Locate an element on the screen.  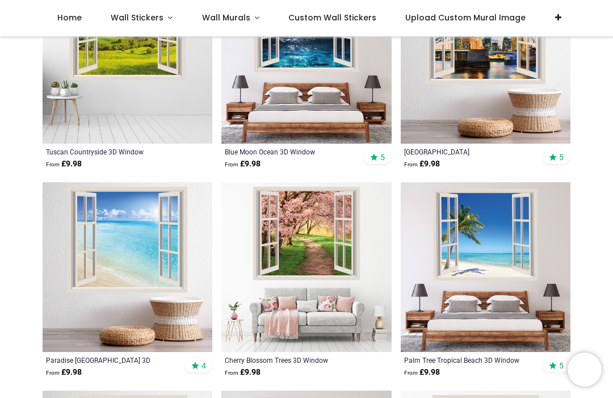
div: Cherry Blossom Trees 3D Window is located at coordinates (290, 360).